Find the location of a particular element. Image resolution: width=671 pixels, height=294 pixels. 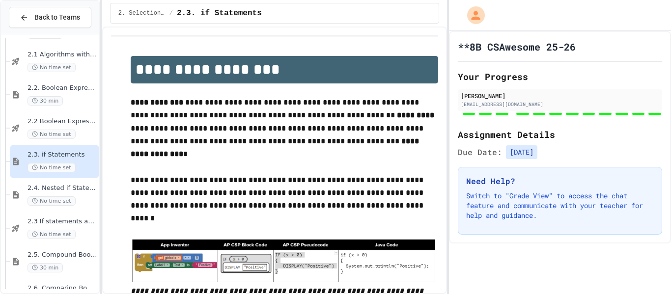

h2: Assignment Details is located at coordinates (560, 135).